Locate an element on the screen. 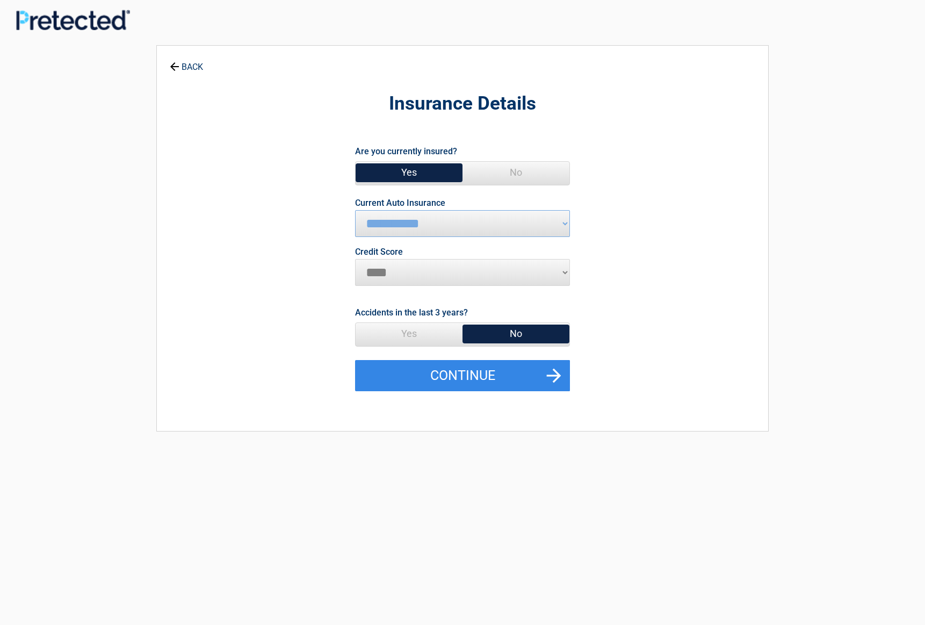 The width and height of the screenshot is (925, 625). img: Main Logo is located at coordinates (73, 20).